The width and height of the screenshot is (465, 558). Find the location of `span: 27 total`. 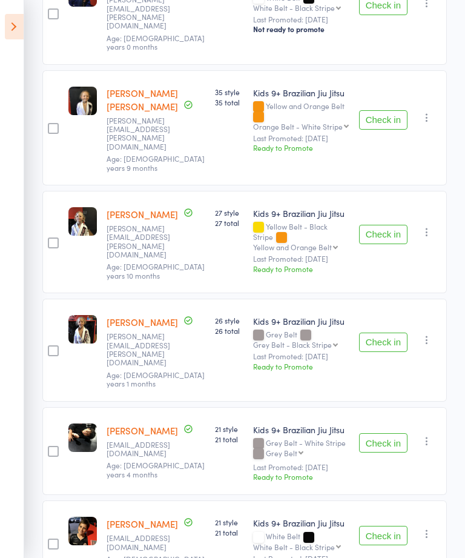

span: 27 total is located at coordinates (229, 222).